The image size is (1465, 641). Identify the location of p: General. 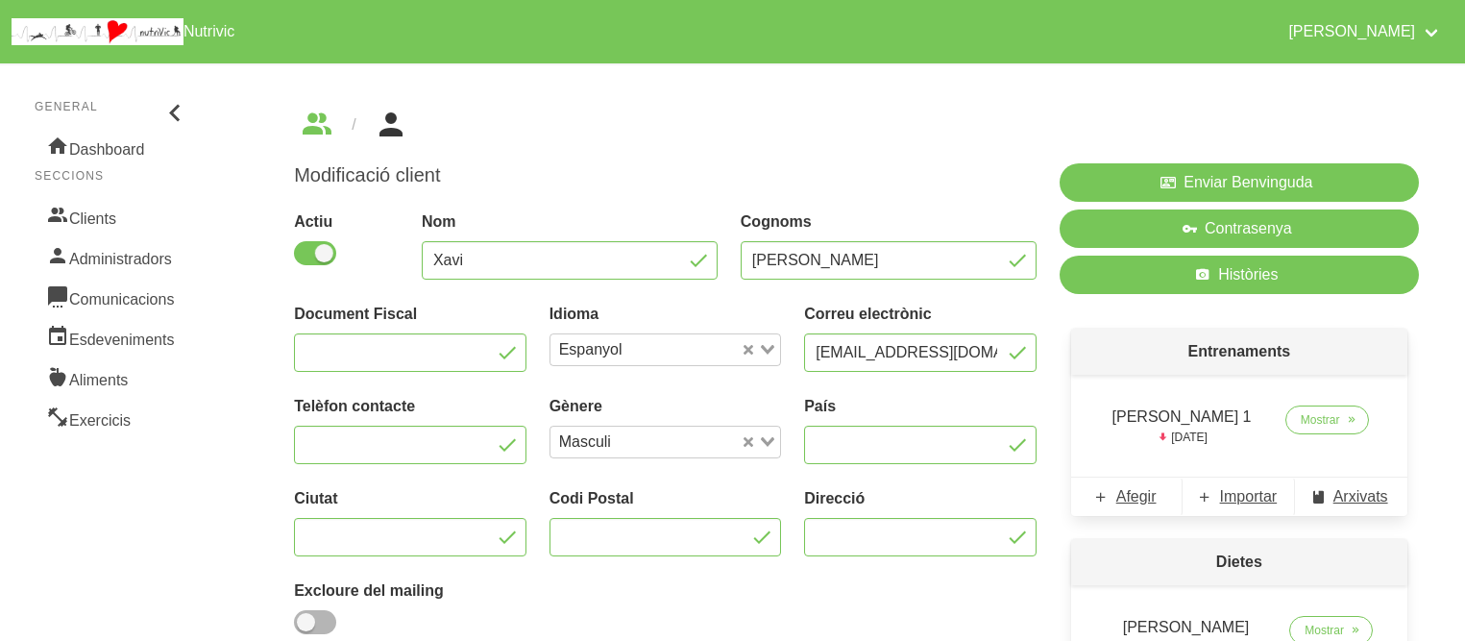
(112, 107).